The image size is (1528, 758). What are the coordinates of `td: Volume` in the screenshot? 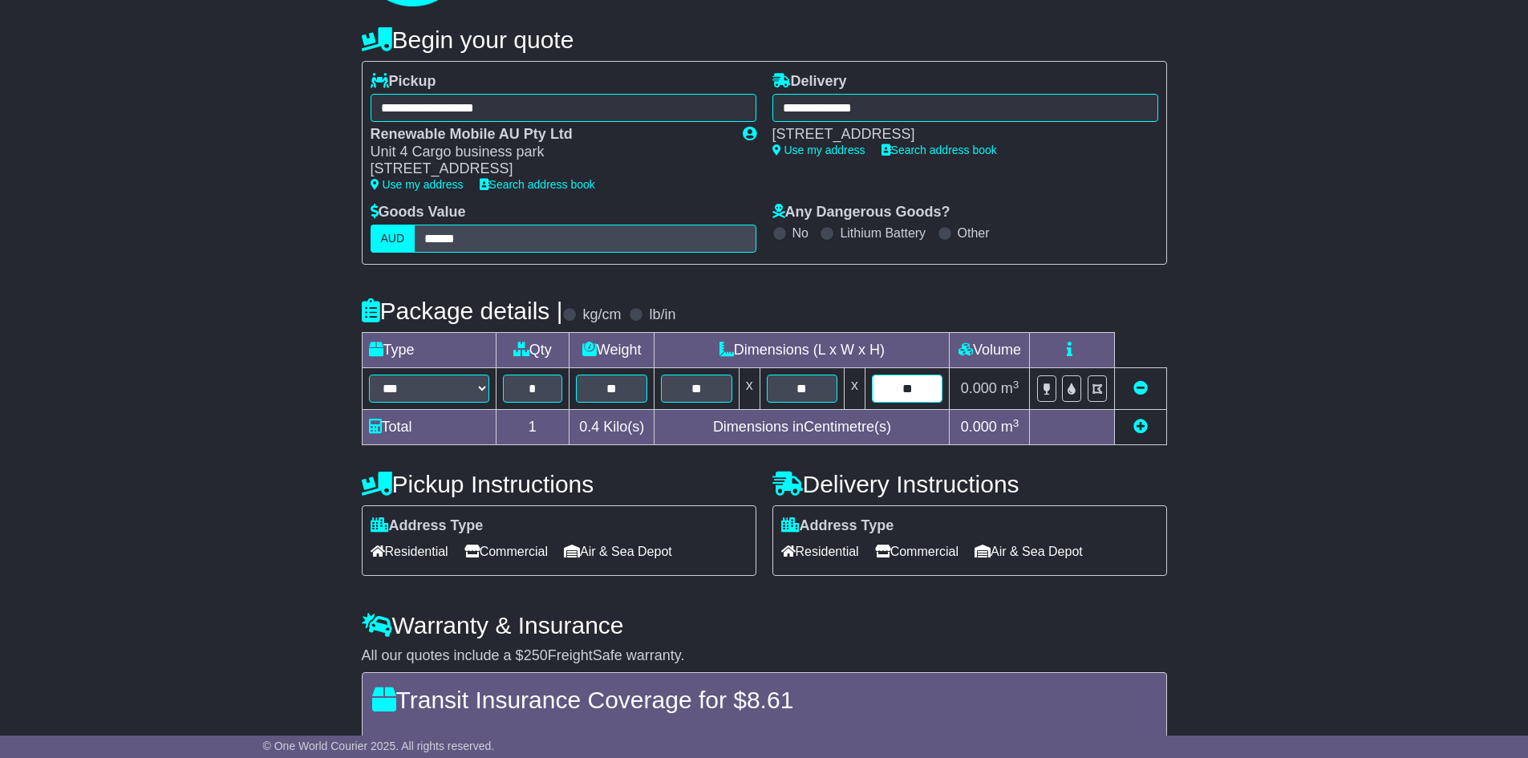 It's located at (990, 350).